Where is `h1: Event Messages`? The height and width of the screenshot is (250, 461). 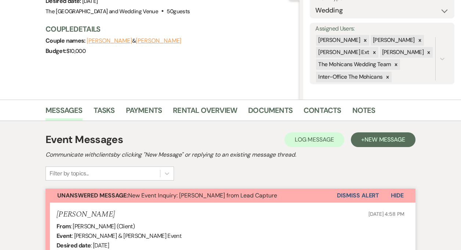
h1: Event Messages is located at coordinates (84, 140).